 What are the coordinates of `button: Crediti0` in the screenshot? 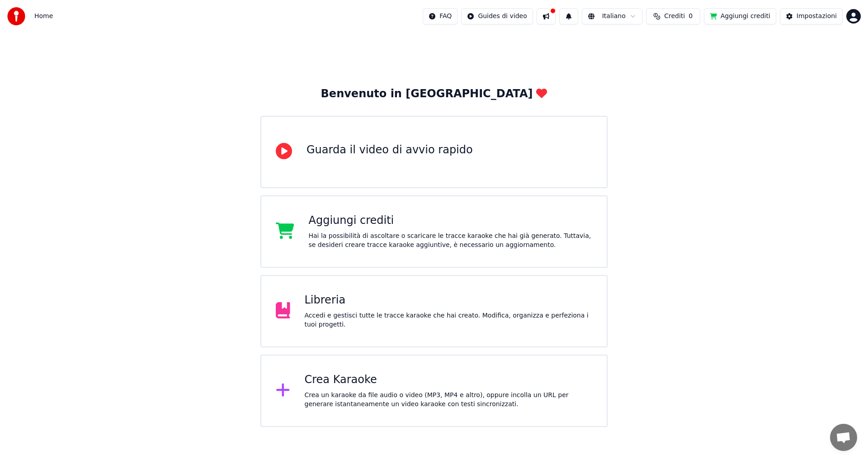 It's located at (673, 16).